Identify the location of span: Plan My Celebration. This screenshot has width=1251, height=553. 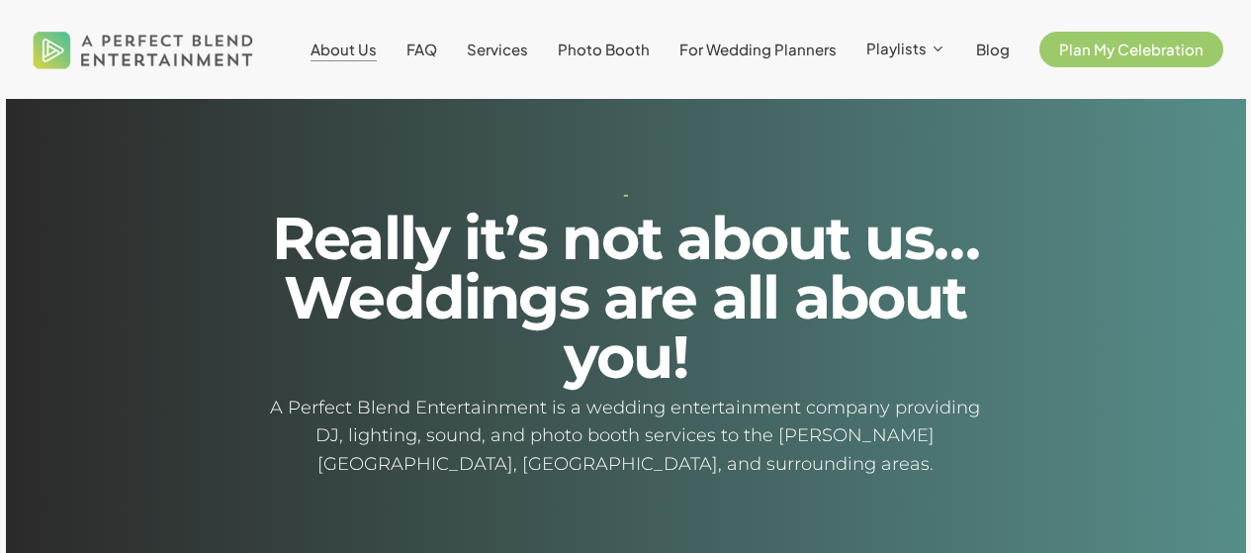
(1132, 48).